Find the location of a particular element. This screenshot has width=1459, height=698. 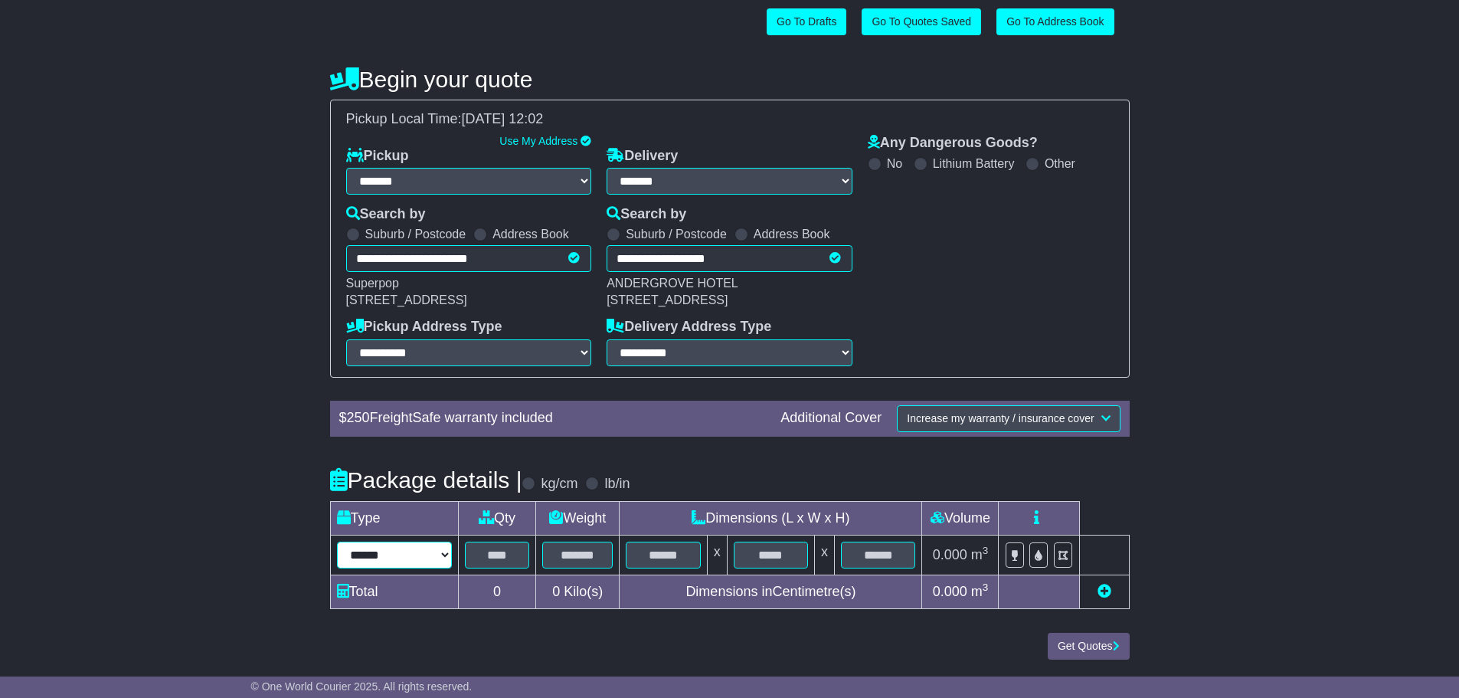

span: 0 is located at coordinates (556, 591).